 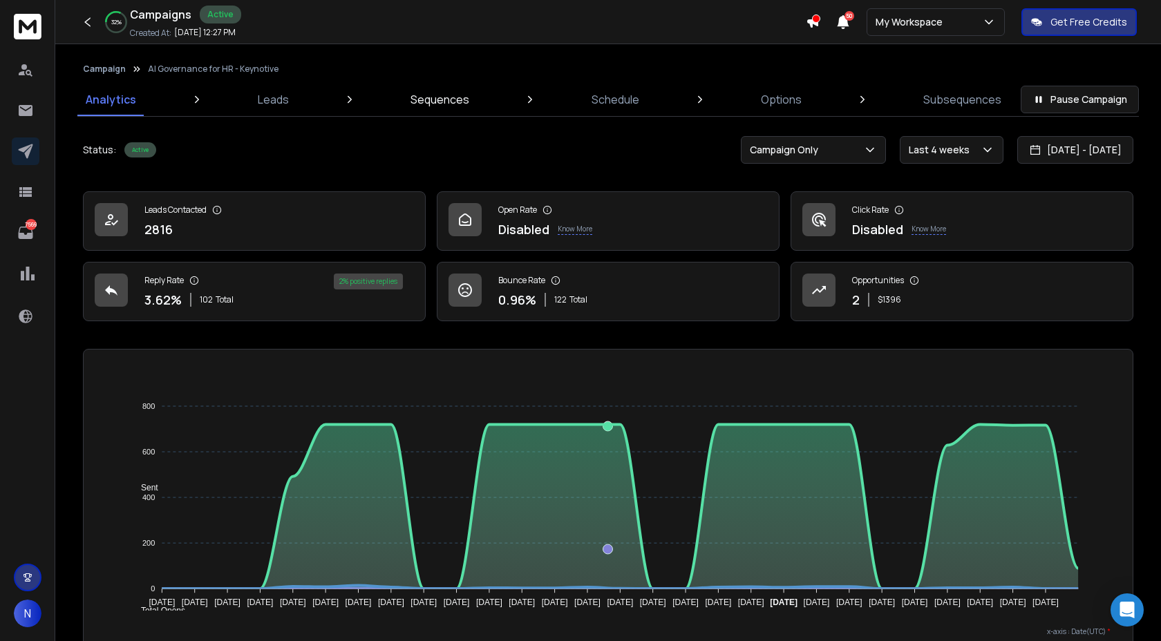 What do you see at coordinates (158, 229) in the screenshot?
I see `p: 2816` at bounding box center [158, 229].